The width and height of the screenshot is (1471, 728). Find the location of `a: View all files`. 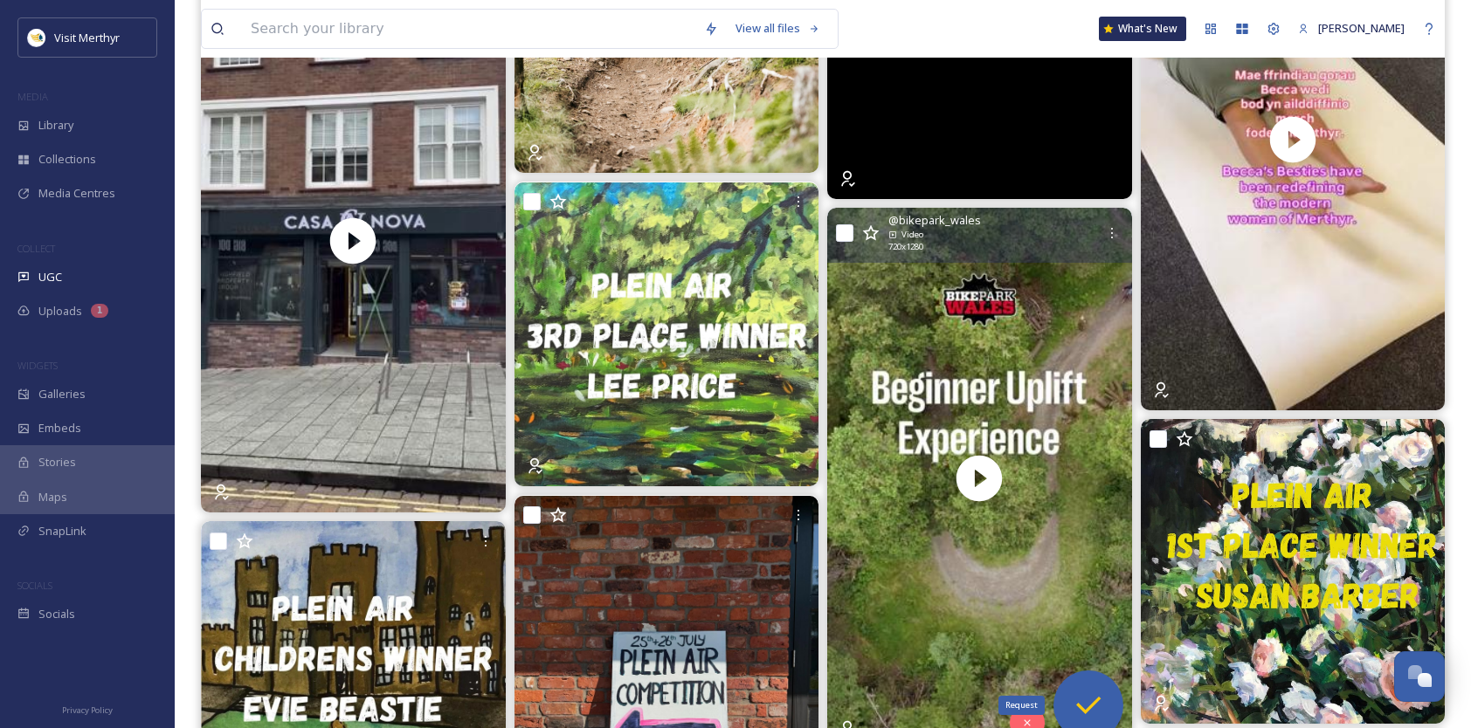

a: View all files is located at coordinates (777, 28).